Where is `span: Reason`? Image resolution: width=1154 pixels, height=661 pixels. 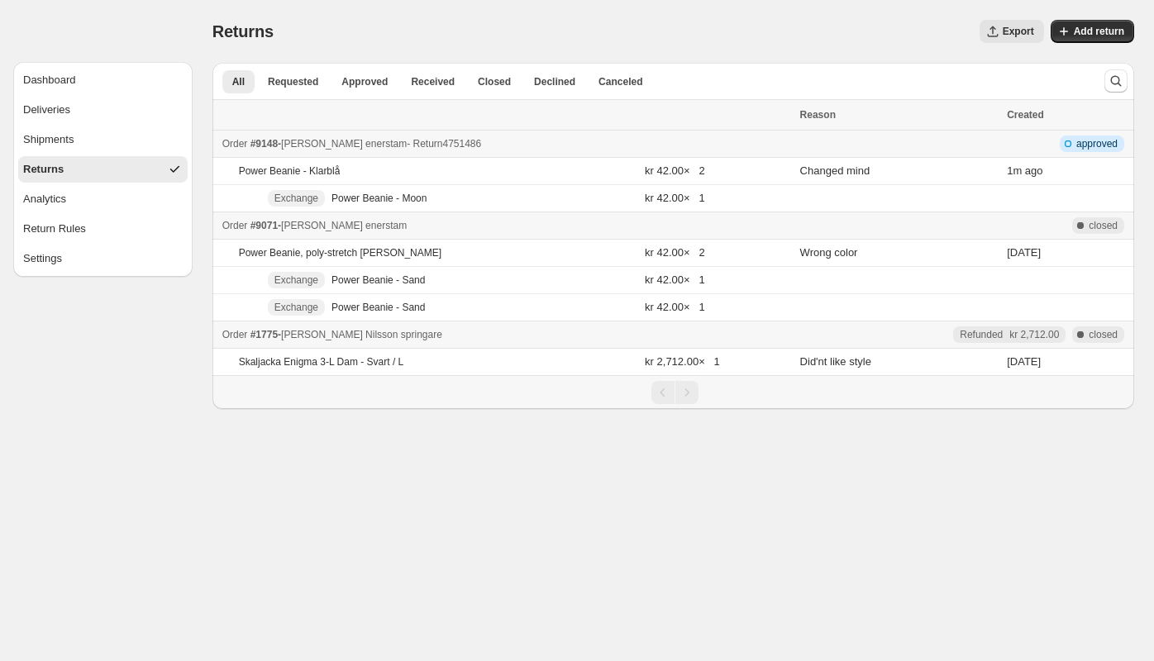 span: Reason is located at coordinates (817, 115).